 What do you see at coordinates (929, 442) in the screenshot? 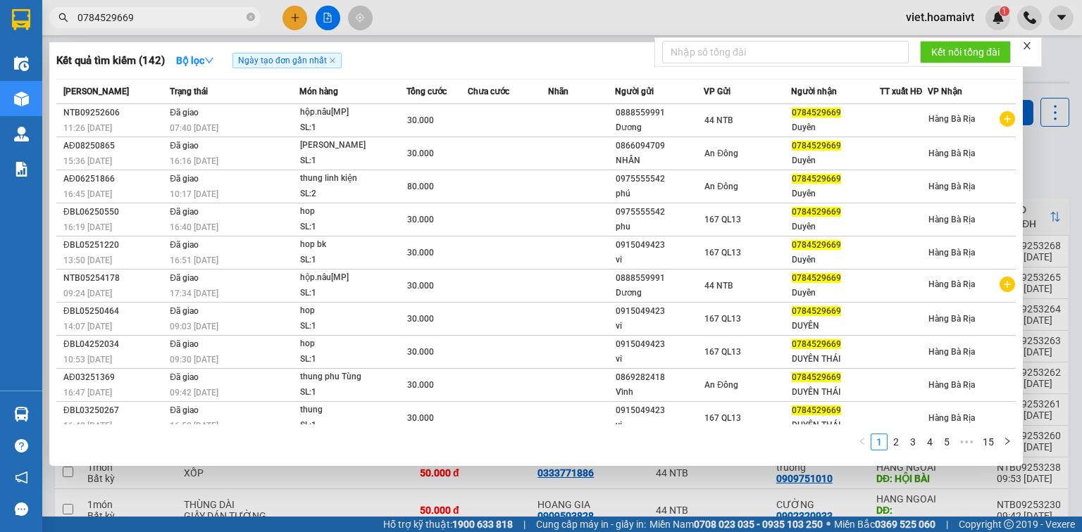
I see `li: 4` at bounding box center [929, 442].